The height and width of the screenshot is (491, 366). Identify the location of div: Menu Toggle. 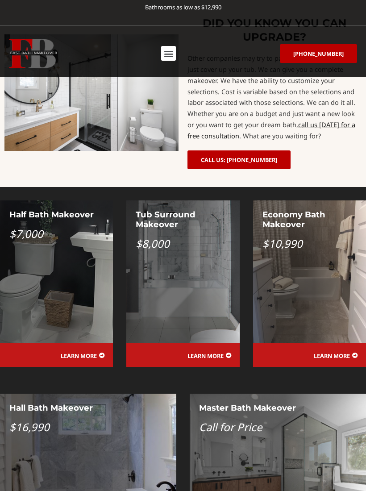
(168, 53).